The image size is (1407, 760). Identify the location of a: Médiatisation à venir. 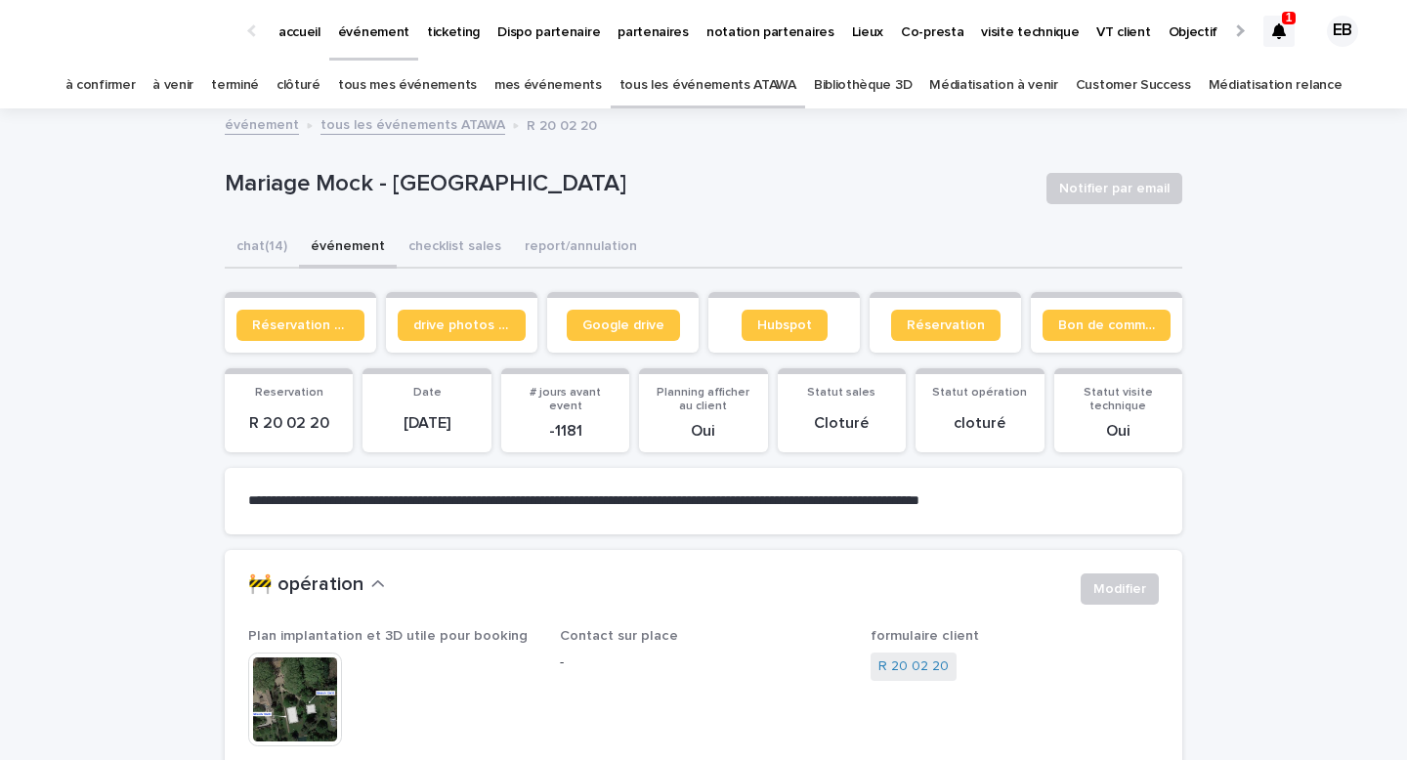
(994, 85).